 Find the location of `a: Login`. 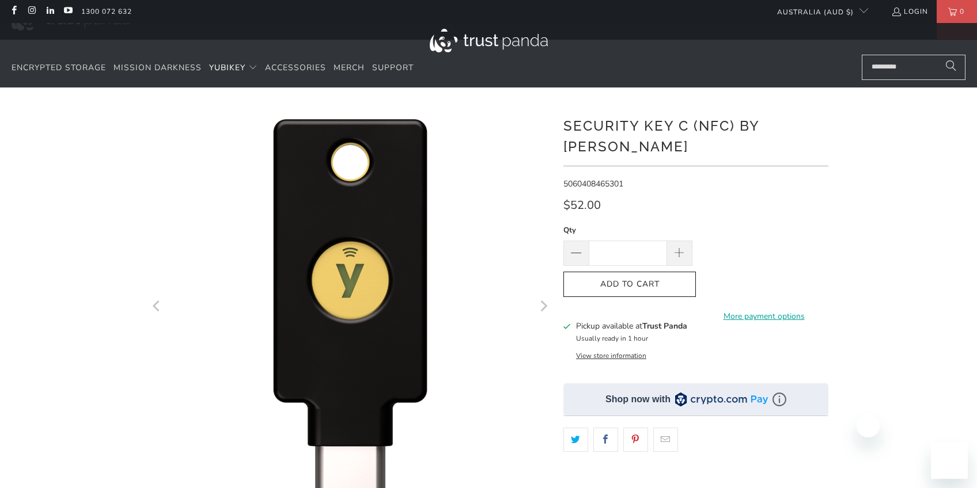

a: Login is located at coordinates (909, 12).